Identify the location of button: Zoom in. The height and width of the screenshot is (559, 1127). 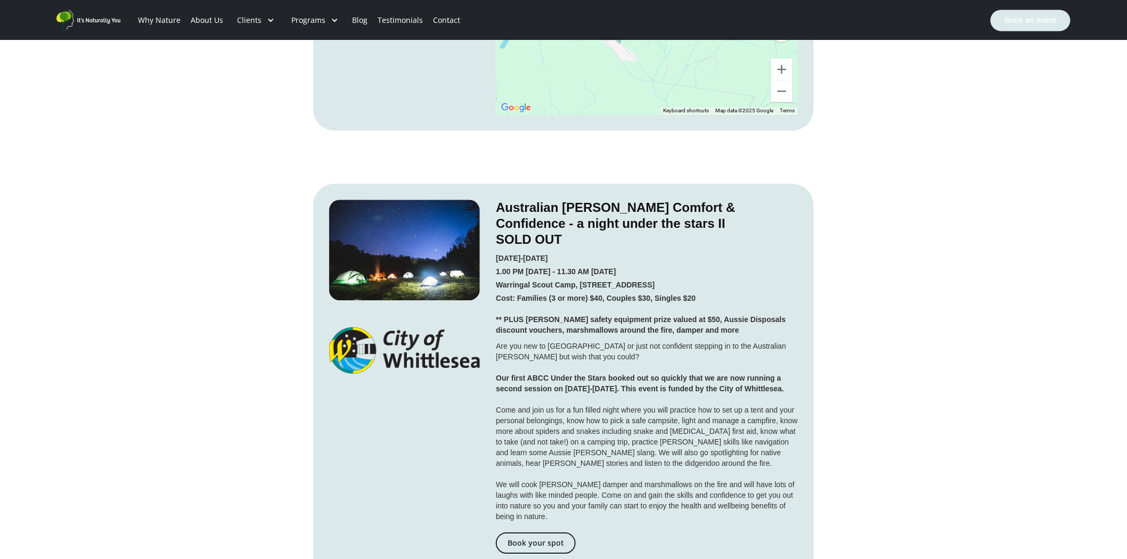
(782, 69).